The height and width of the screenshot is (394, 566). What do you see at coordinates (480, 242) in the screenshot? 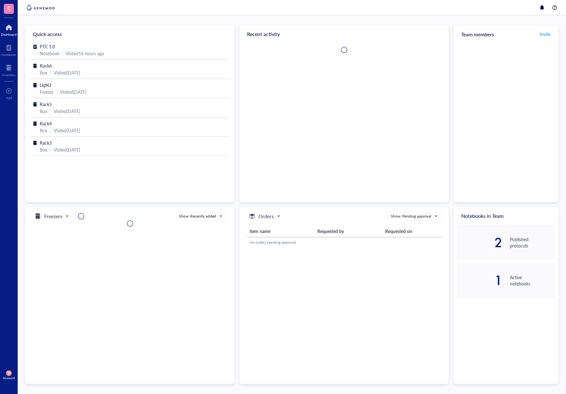
I see `div: 2` at bounding box center [480, 242].